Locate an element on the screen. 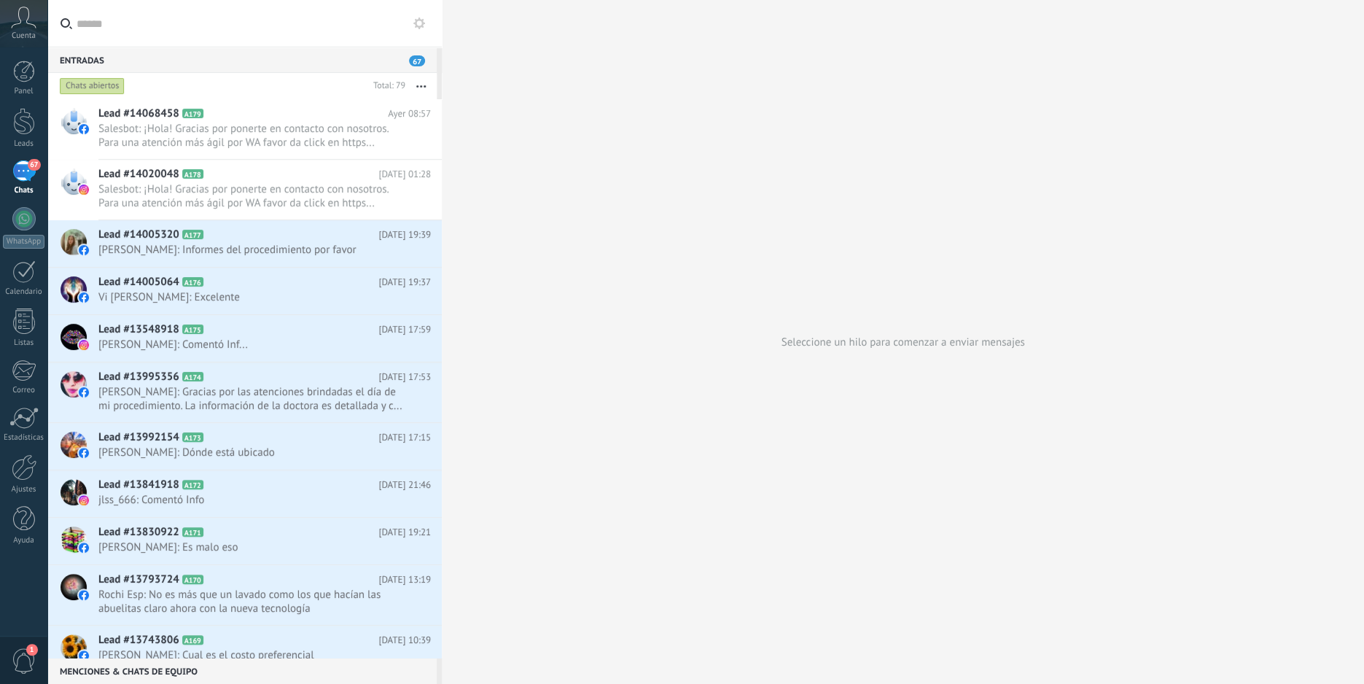  div: Estadísticas is located at coordinates (24, 437).